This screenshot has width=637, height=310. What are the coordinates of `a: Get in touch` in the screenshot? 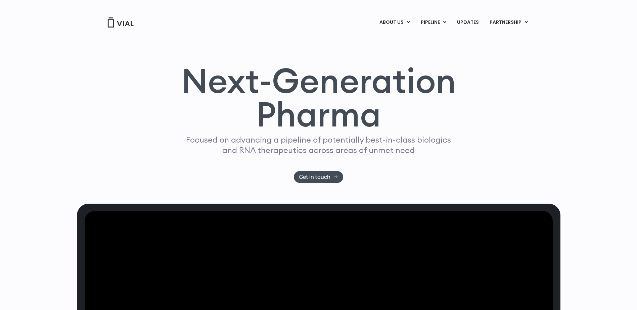 It's located at (318, 177).